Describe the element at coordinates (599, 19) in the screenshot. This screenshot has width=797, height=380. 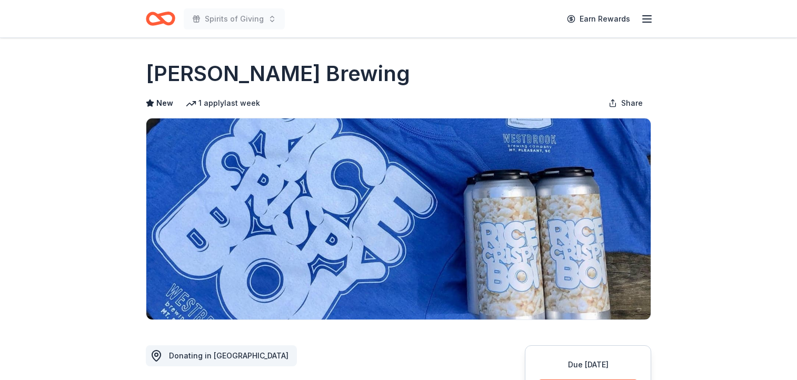
I see `a: Earn Rewards` at that location.